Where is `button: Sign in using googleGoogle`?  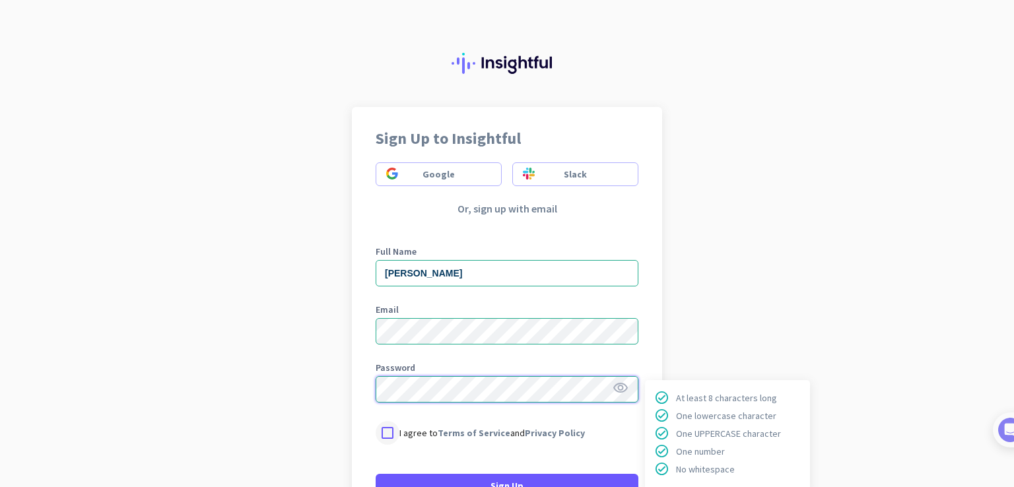 button: Sign in using googleGoogle is located at coordinates (438, 174).